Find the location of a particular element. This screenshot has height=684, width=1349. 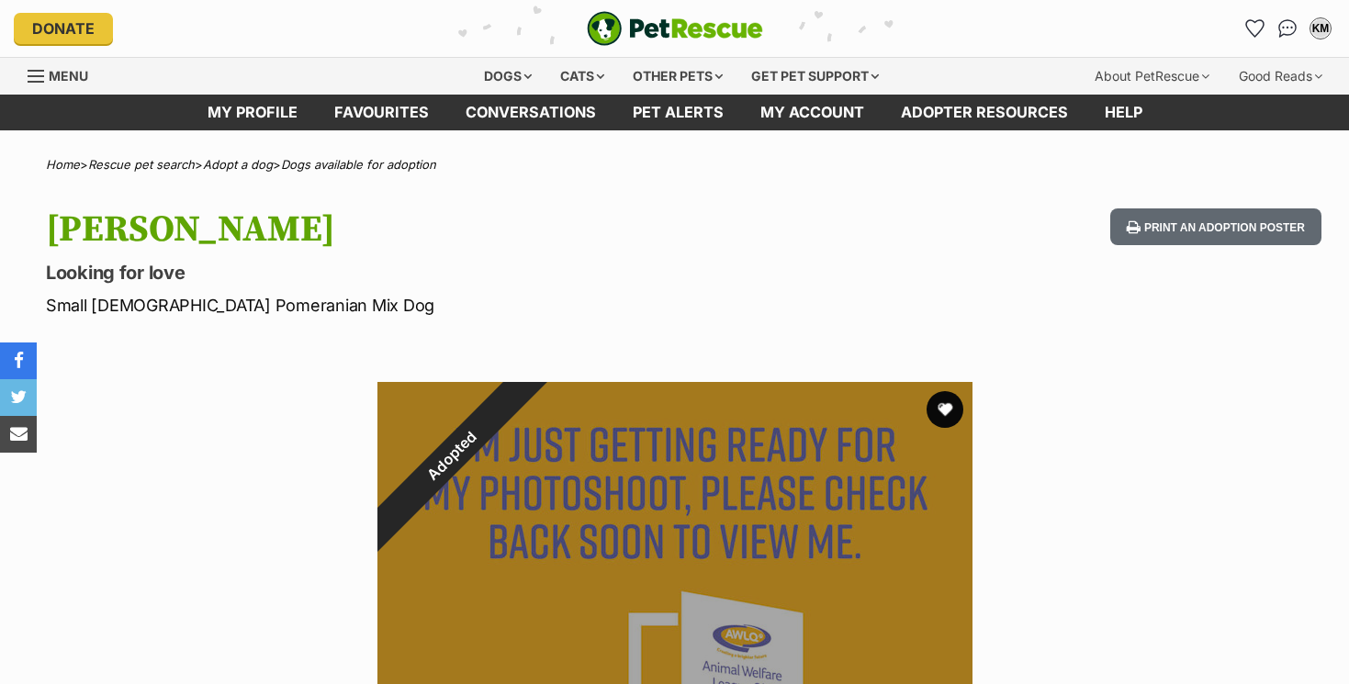

a: Pet alerts is located at coordinates (678, 112).